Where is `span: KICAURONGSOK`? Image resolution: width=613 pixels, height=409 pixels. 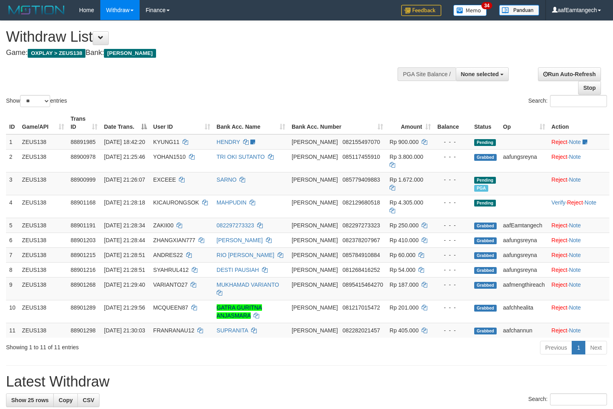
span: KICAURONGSOK is located at coordinates (176, 203).